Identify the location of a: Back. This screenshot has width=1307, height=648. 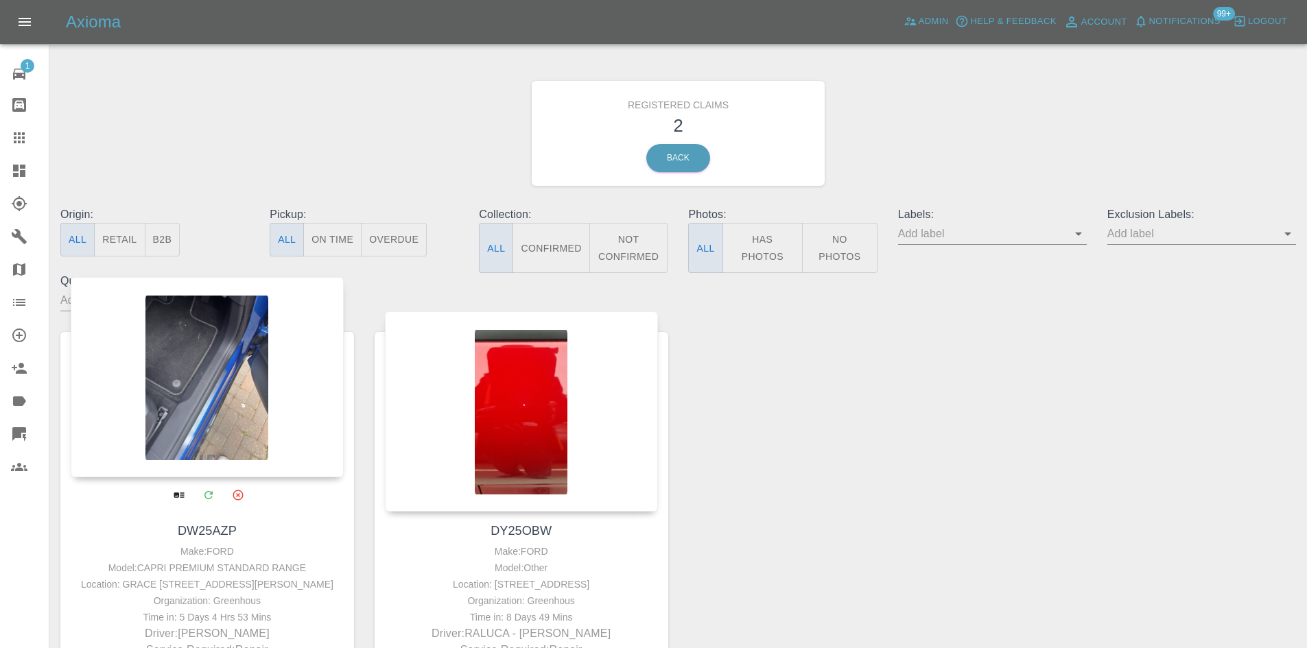
(678, 158).